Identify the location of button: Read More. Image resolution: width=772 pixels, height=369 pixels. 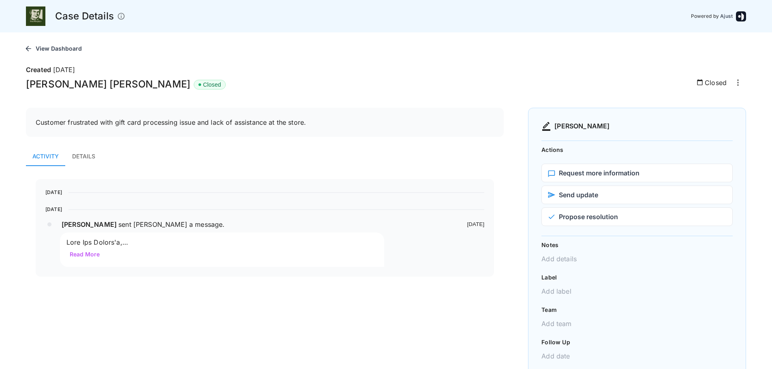
(85, 255).